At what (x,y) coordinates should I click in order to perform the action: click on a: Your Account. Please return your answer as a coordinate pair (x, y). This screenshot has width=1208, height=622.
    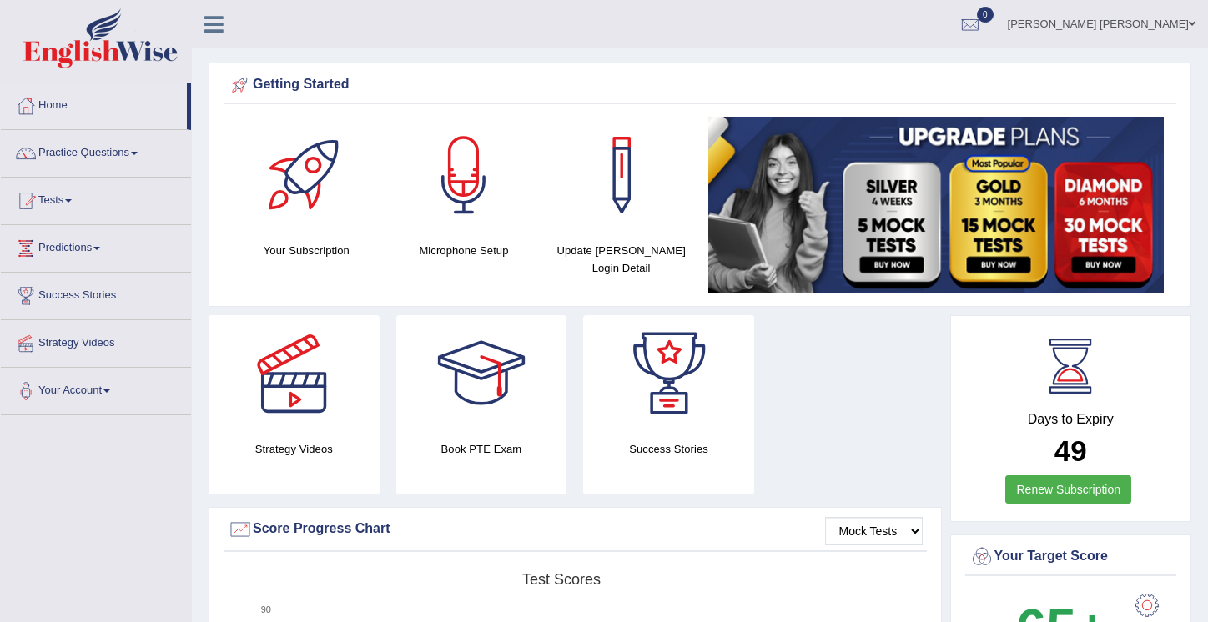
    Looking at the image, I should click on (96, 389).